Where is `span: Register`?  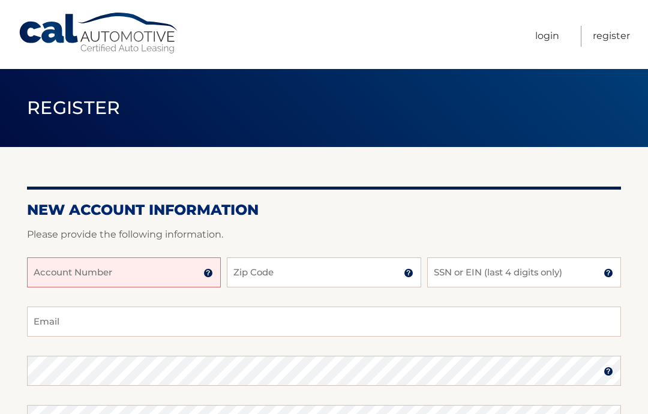 span: Register is located at coordinates (74, 107).